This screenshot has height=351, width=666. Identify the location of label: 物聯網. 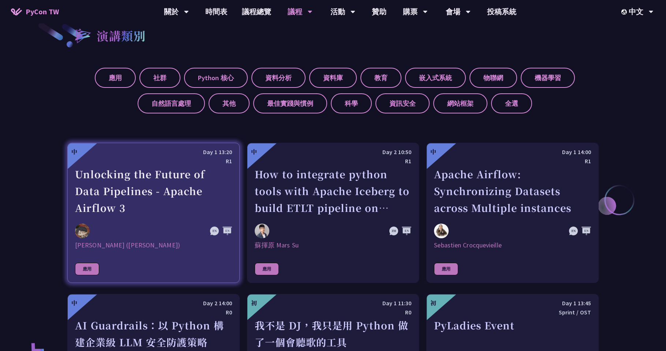
(493, 78).